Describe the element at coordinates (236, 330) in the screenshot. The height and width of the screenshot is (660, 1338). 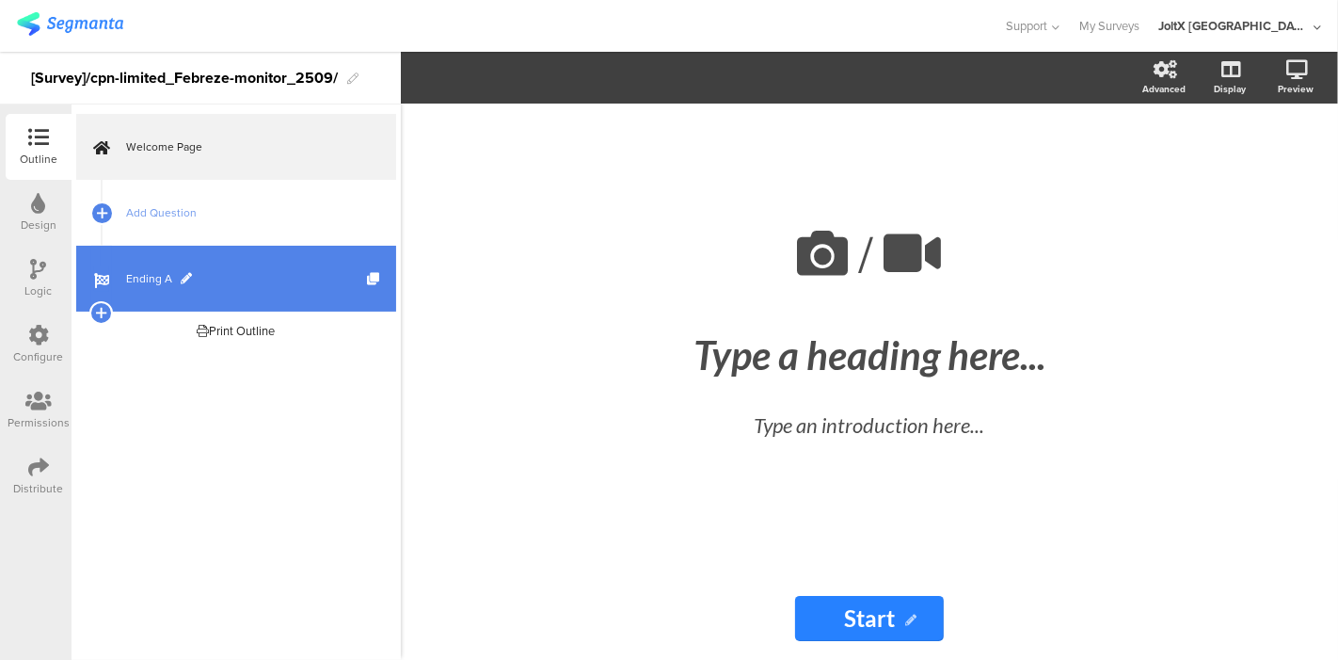
I see `div: Print Outline` at that location.